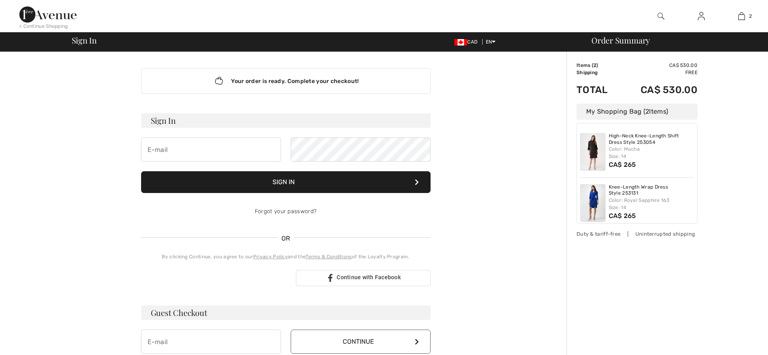 Image resolution: width=768 pixels, height=355 pixels. Describe the element at coordinates (286, 81) in the screenshot. I see `div: Your order is ready. Complete your checkout!` at that location.